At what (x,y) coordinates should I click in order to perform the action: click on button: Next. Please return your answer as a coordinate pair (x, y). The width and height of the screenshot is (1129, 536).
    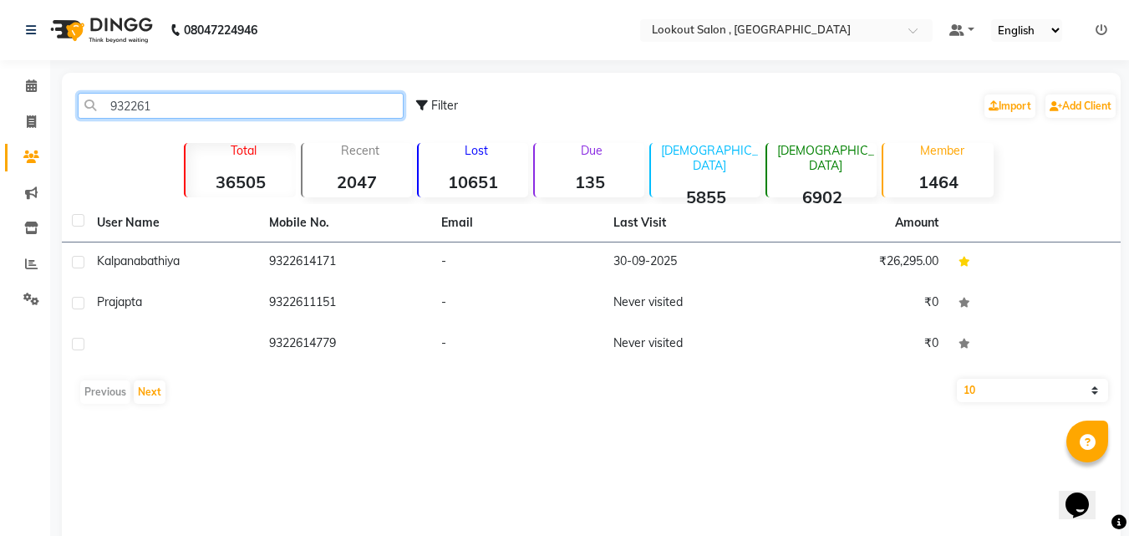
    Looking at the image, I should click on (150, 392).